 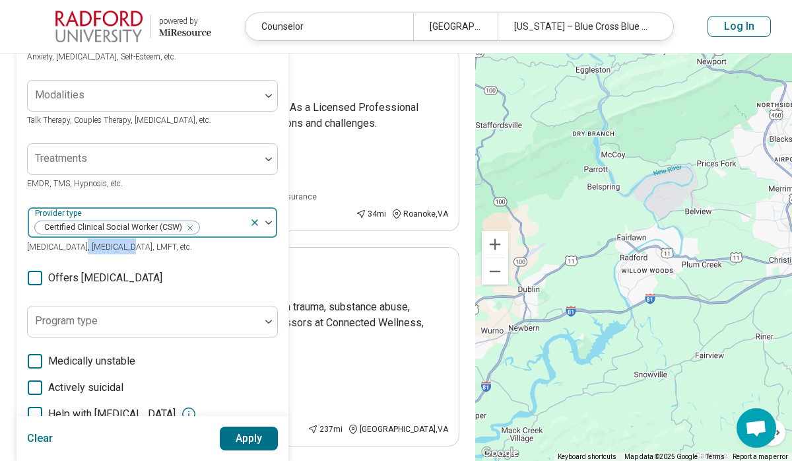 What do you see at coordinates (495, 244) in the screenshot?
I see `button: Zoom in` at bounding box center [495, 244].